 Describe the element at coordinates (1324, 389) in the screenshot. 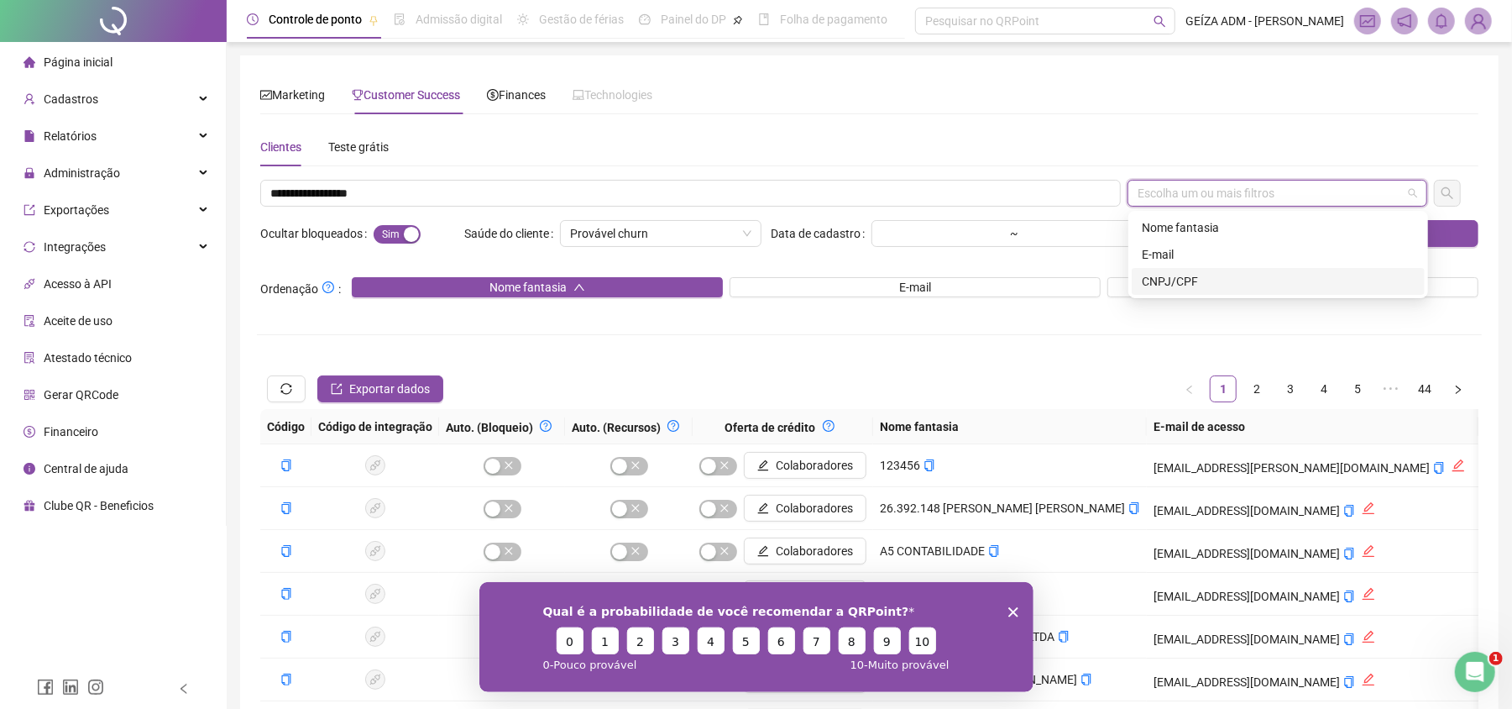

I see `li: 4` at that location.